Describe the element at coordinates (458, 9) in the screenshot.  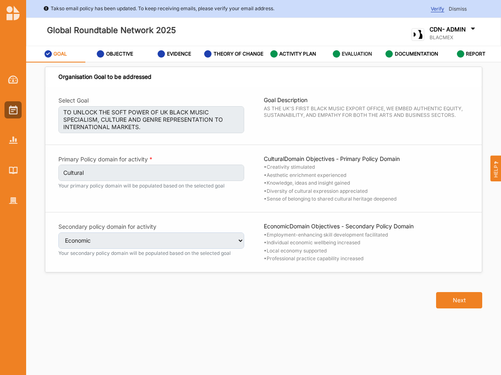
I see `span: Dismiss` at that location.